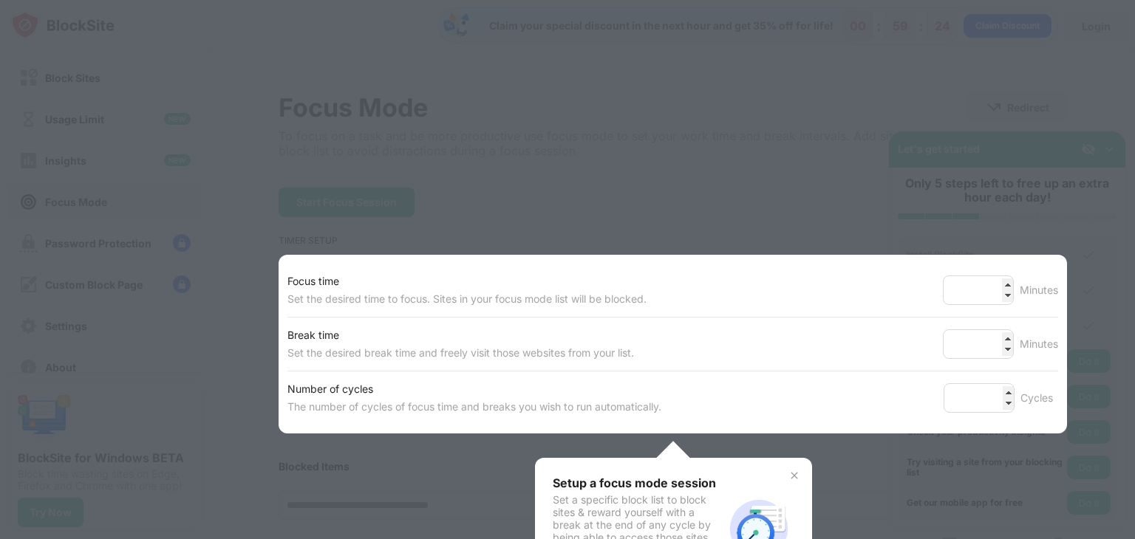 Image resolution: width=1135 pixels, height=539 pixels. I want to click on div: Set the desired time to focus. Sites in your focus mode list will be blocked., so click(467, 299).